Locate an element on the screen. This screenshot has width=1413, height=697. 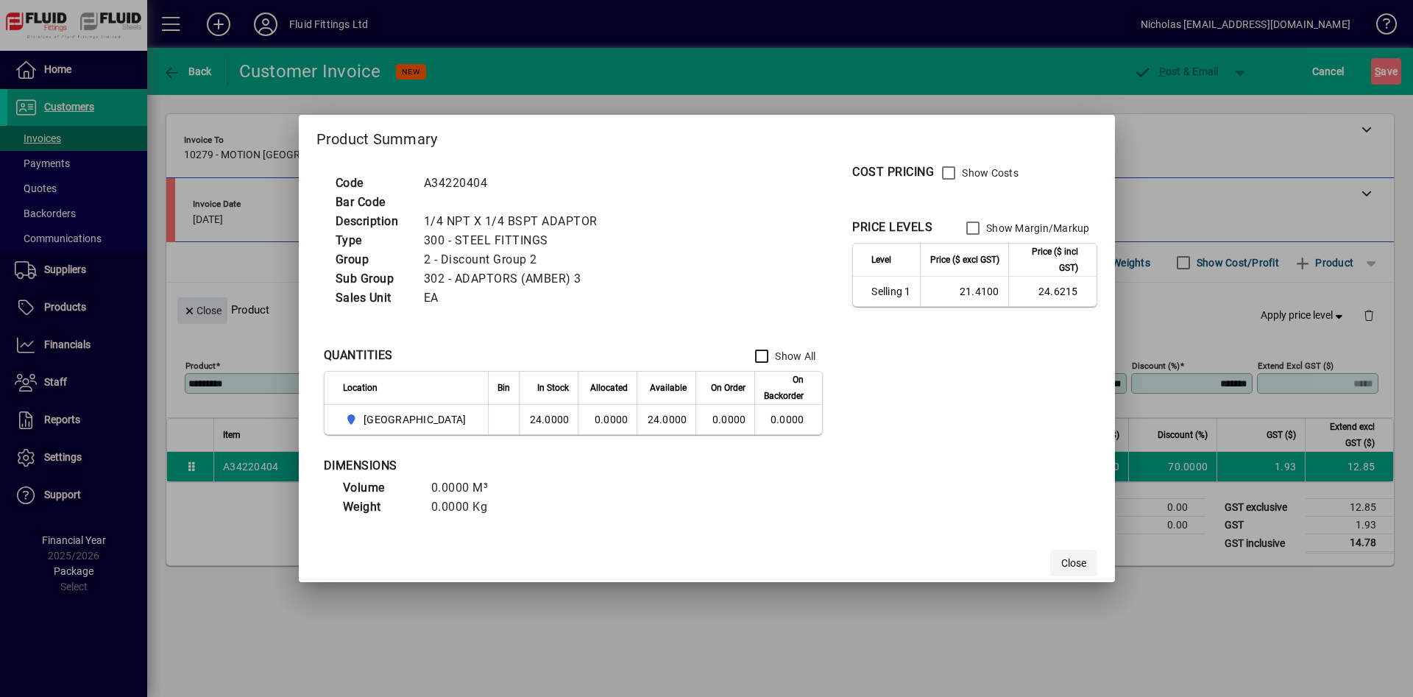
h2: Product Summary is located at coordinates (706, 136).